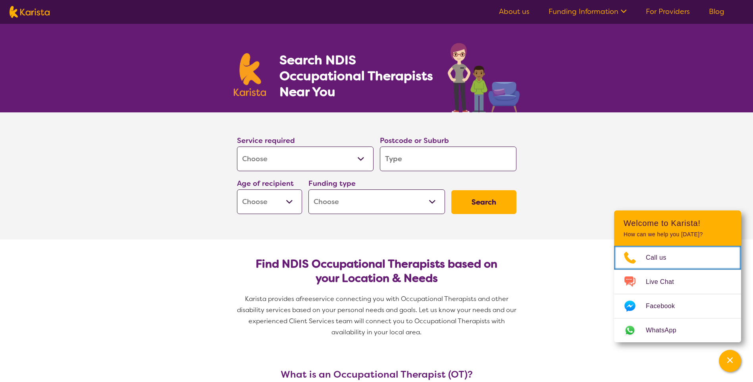 This screenshot has height=382, width=753. I want to click on span: Live Chat, so click(665, 282).